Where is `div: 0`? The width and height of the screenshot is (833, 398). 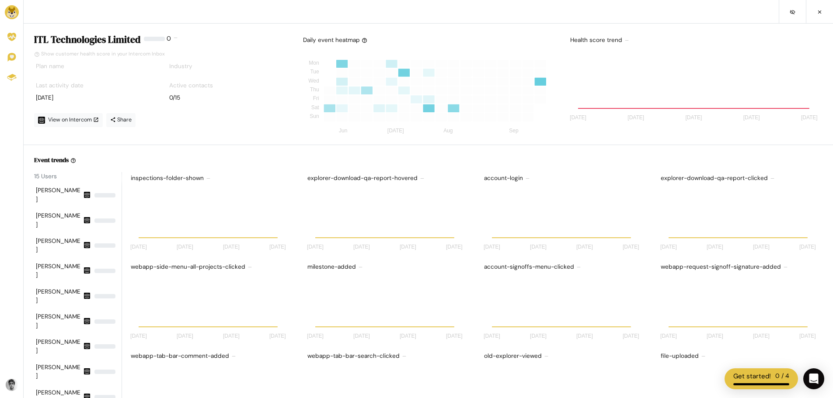 div: 0 is located at coordinates (169, 42).